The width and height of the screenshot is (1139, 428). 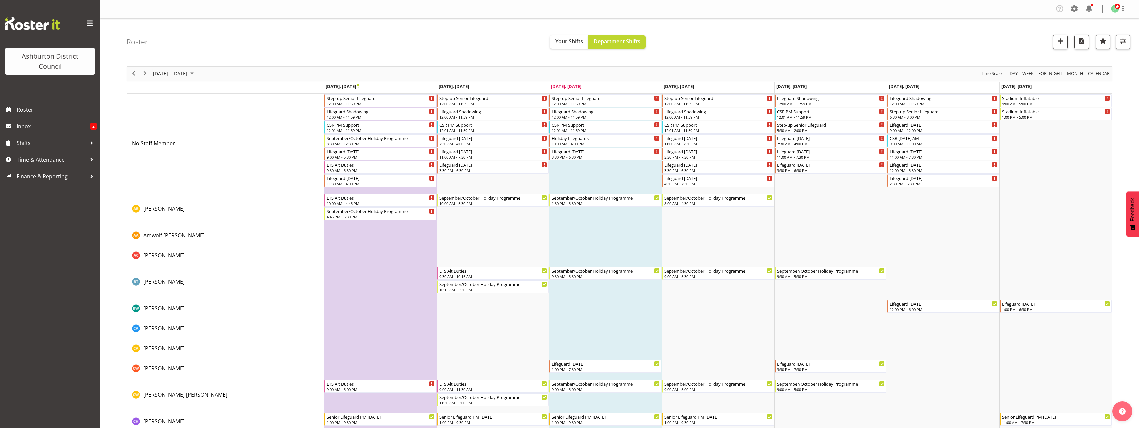 What do you see at coordinates (718, 273) in the screenshot?
I see `div: Bailey Tait"s event - September/October Holiday Programme Begin From Thursday, September 25, 2025...` at bounding box center [718, 273].